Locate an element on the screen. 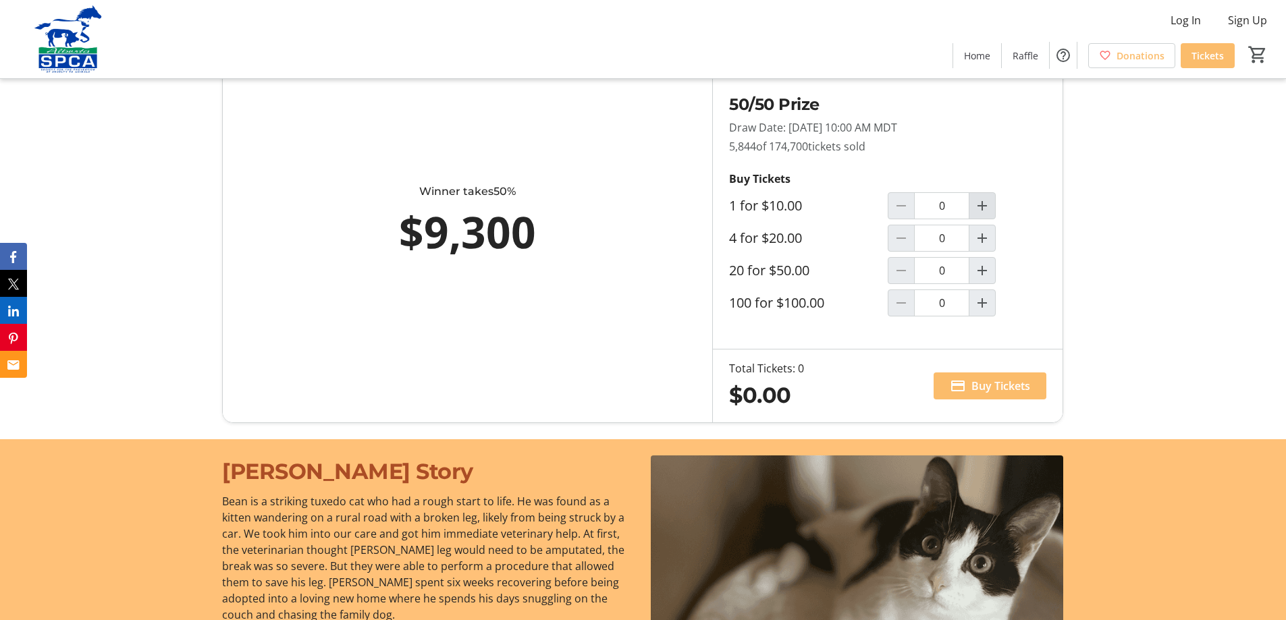 Image resolution: width=1286 pixels, height=620 pixels. span: Buy Tickets is located at coordinates (1000, 386).